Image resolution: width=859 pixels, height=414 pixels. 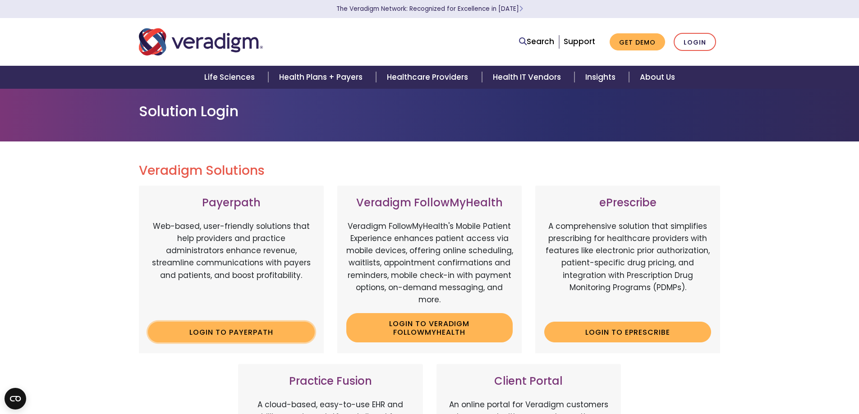 What do you see at coordinates (201, 42) in the screenshot?
I see `img: Veradigm logo` at bounding box center [201, 42].